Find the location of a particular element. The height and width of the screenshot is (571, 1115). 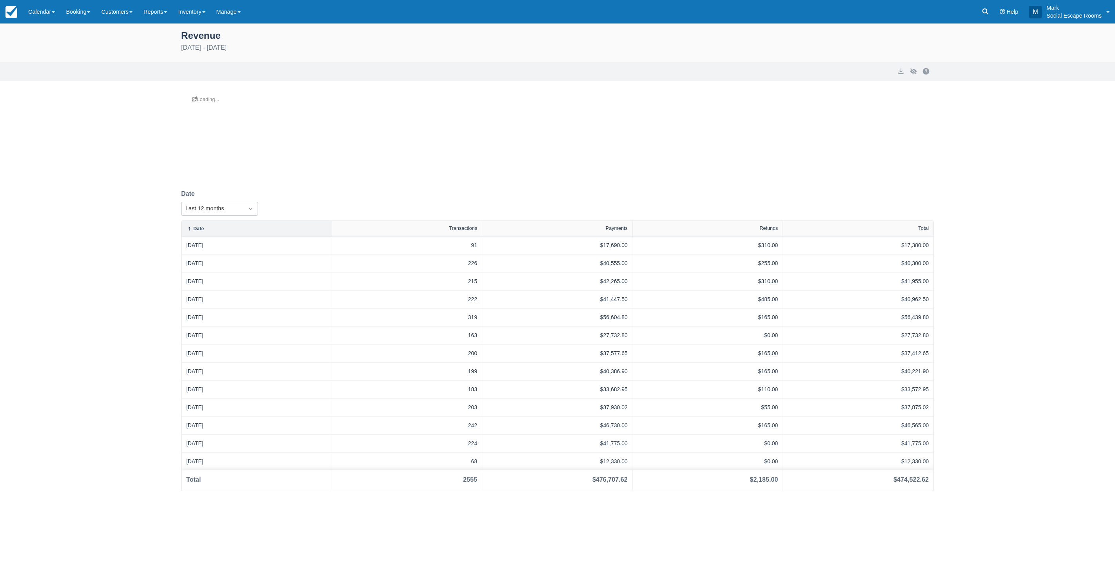

div: 199 is located at coordinates (407, 372).